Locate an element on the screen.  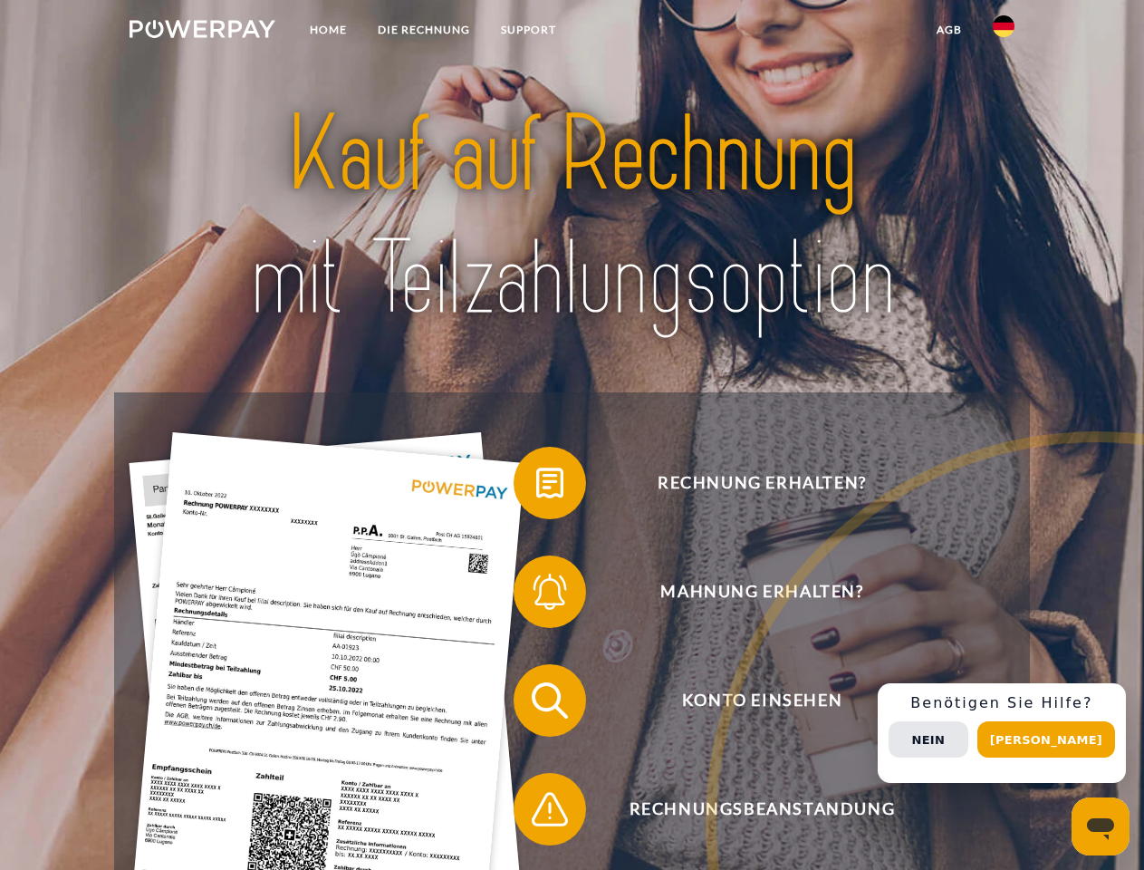
a: Rechnungsbeanstandung is located at coordinates (749, 809).